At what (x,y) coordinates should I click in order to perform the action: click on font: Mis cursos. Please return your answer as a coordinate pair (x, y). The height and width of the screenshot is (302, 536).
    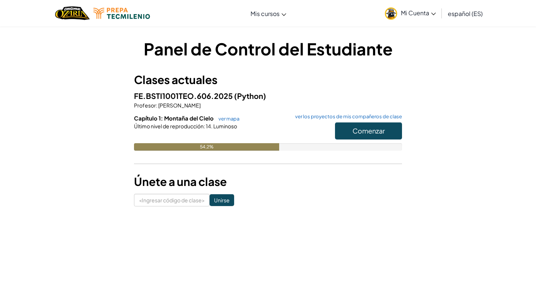
    Looking at the image, I should click on (265, 13).